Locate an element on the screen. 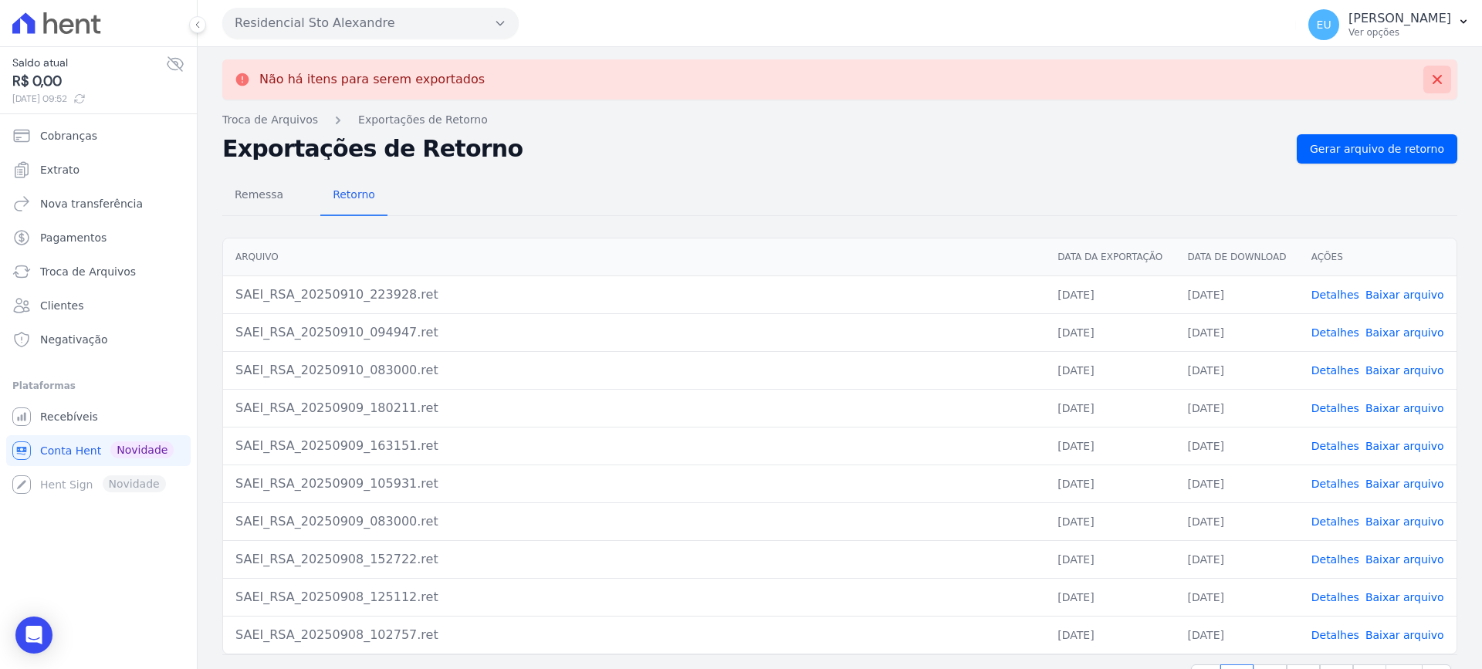 The image size is (1482, 669). a: Negativação is located at coordinates (98, 340).